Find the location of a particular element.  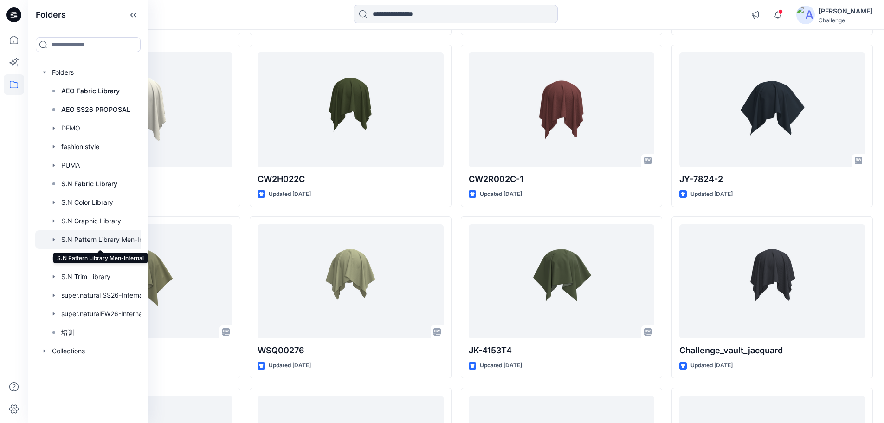

a: JY-7824-2 is located at coordinates (772, 110).